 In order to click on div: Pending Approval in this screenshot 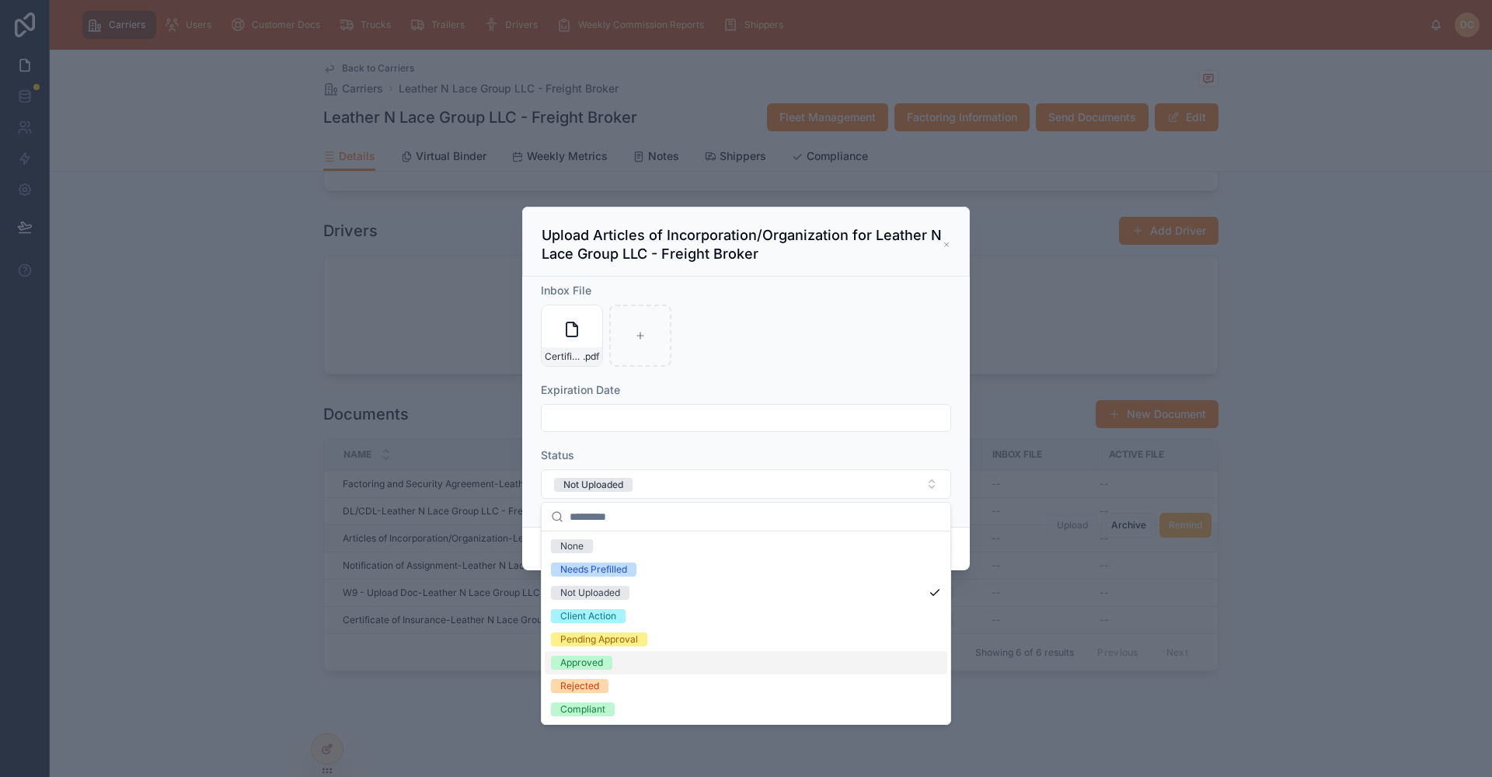, I will do `click(599, 639)`.